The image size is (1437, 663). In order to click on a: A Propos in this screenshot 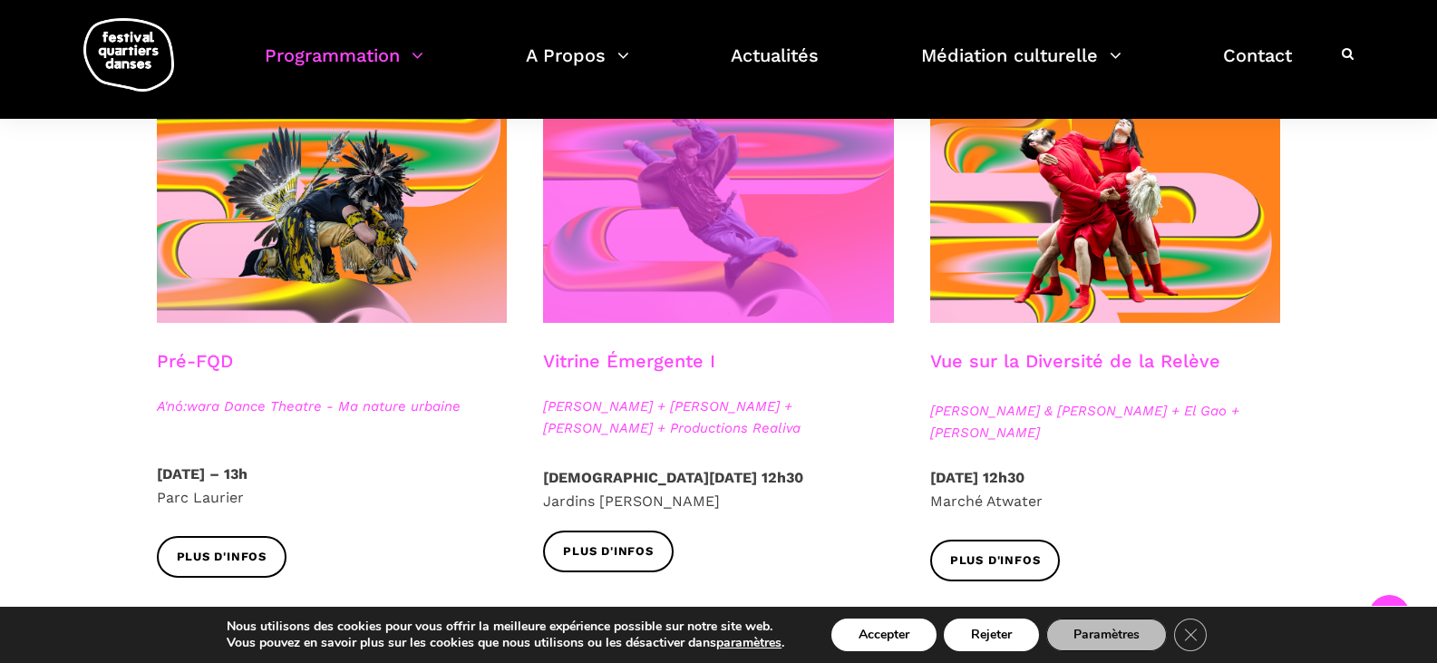, I will do `click(577, 66)`.